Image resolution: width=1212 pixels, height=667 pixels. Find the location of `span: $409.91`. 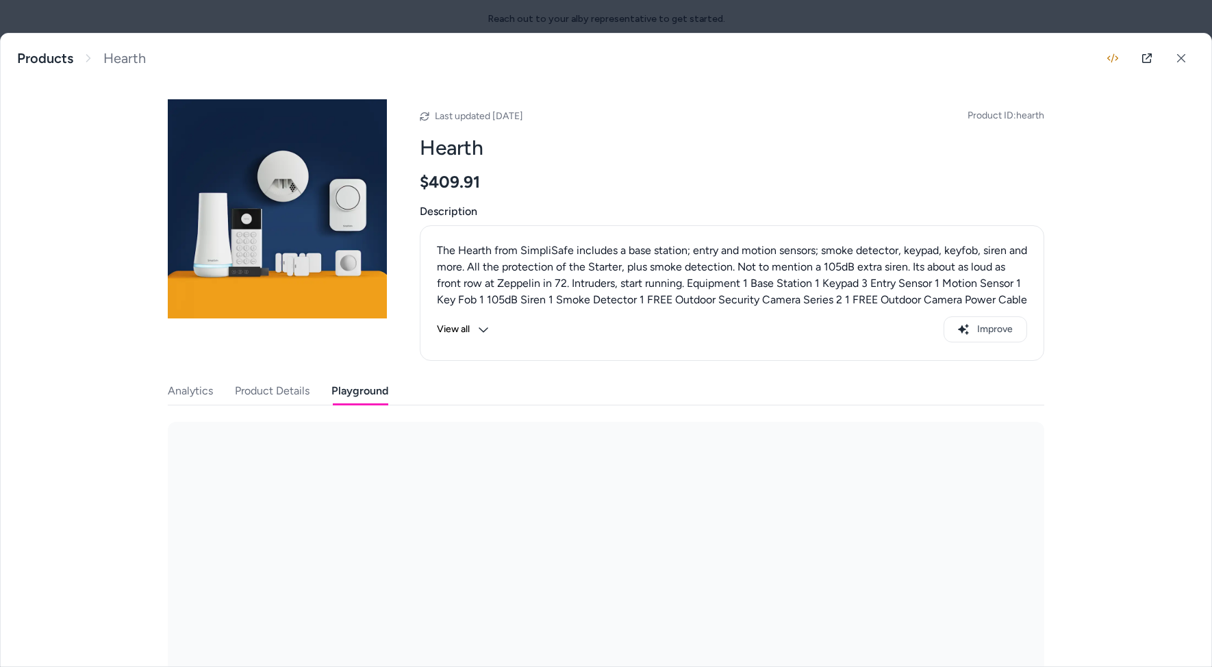

span: $409.91 is located at coordinates (450, 182).